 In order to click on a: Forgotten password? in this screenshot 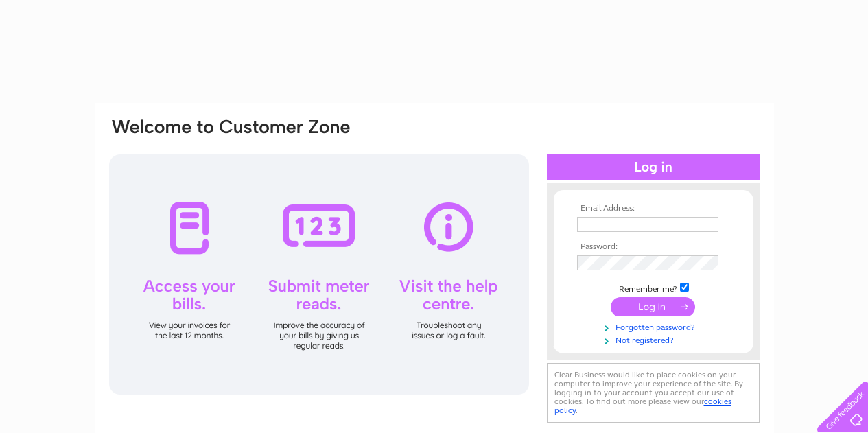, I will do `click(655, 326)`.